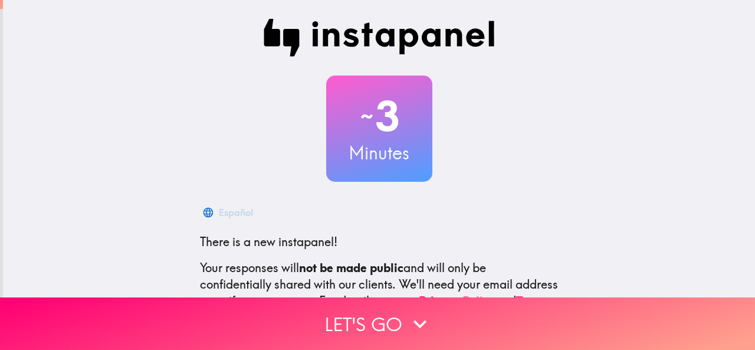 The height and width of the screenshot is (350, 755). What do you see at coordinates (533, 300) in the screenshot?
I see `a: Terms` at bounding box center [533, 300].